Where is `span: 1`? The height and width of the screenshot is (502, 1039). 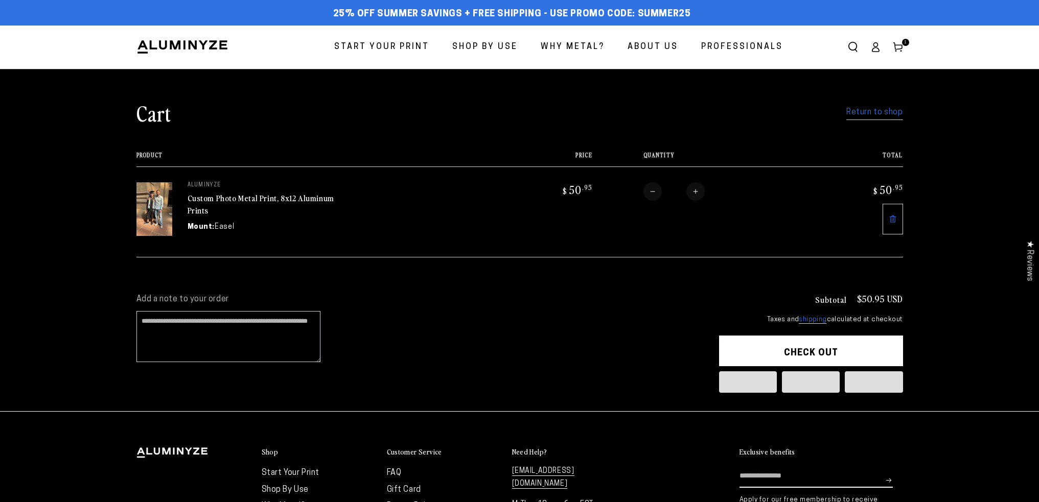 span: 1 is located at coordinates (905, 42).